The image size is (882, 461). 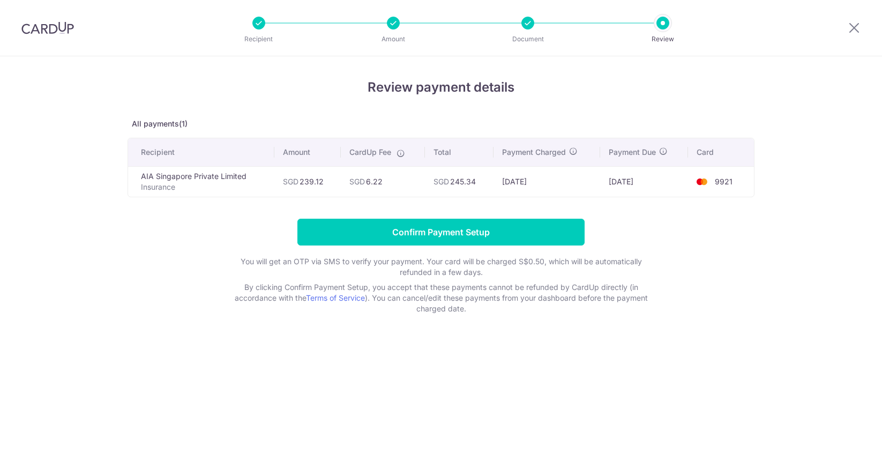 What do you see at coordinates (336, 298) in the screenshot?
I see `a: Terms of Service` at bounding box center [336, 298].